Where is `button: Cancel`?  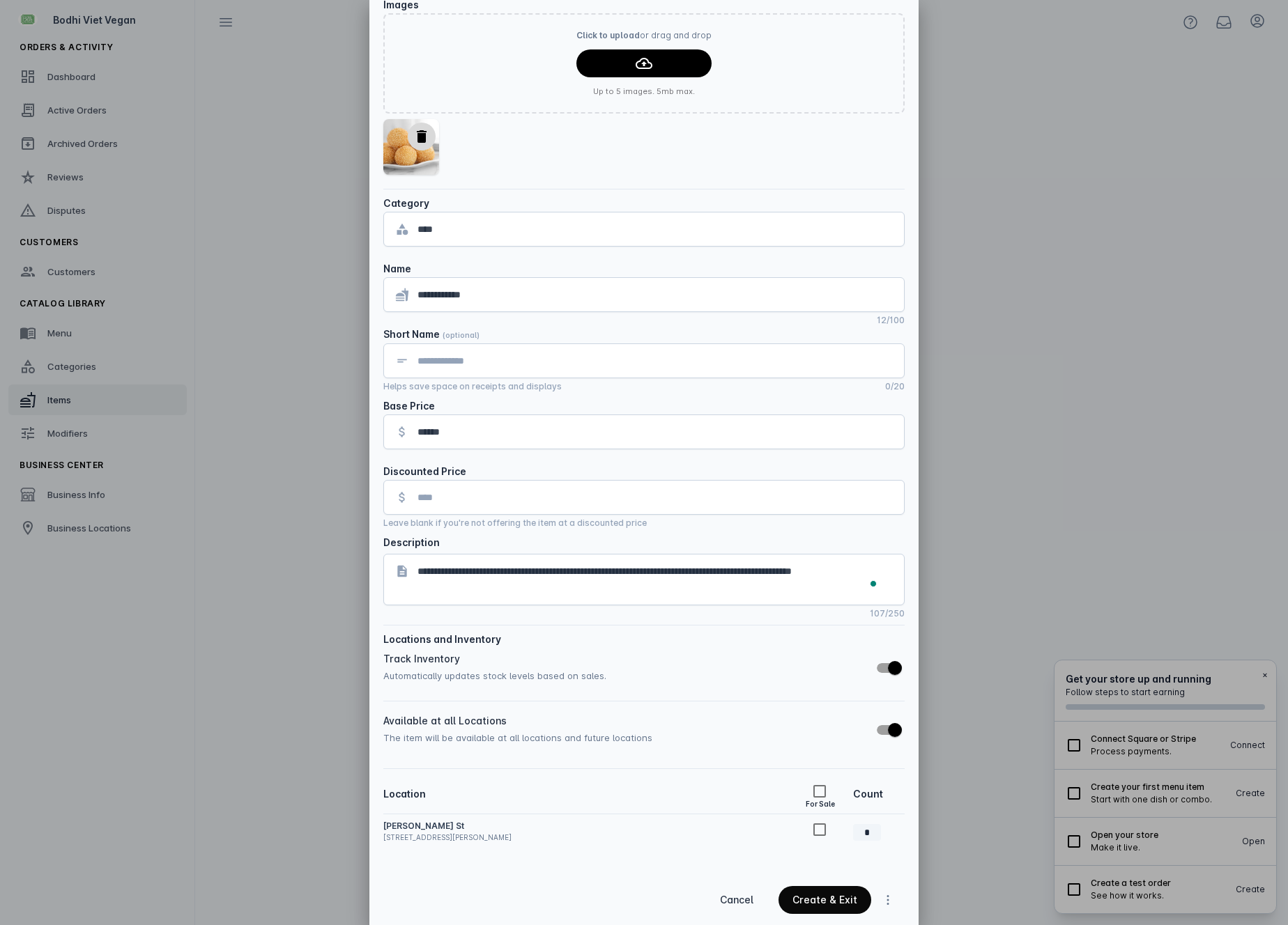
button: Cancel is located at coordinates (737, 901).